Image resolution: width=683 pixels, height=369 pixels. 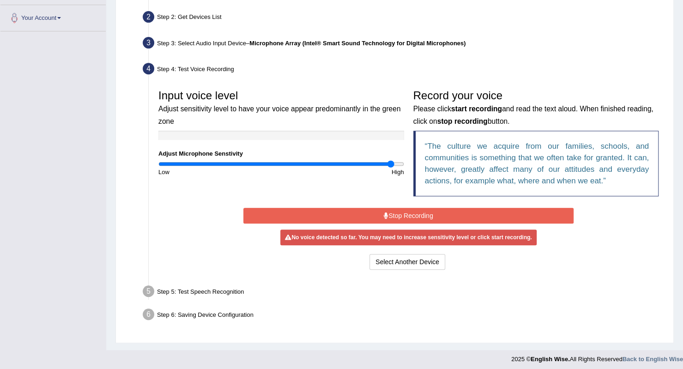 What do you see at coordinates (53, 17) in the screenshot?
I see `a: Your Account` at bounding box center [53, 17].